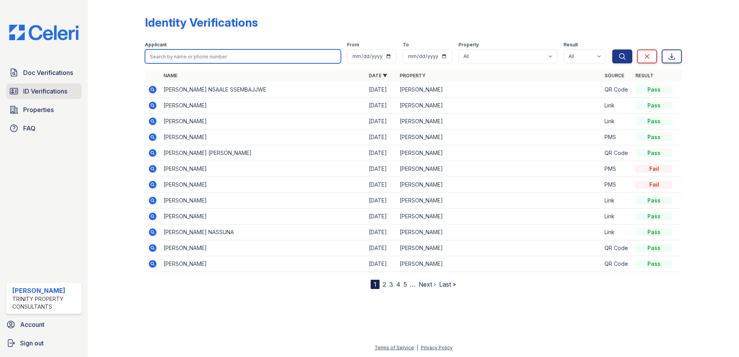  Describe the element at coordinates (44, 91) in the screenshot. I see `a: ID Verifications` at that location.